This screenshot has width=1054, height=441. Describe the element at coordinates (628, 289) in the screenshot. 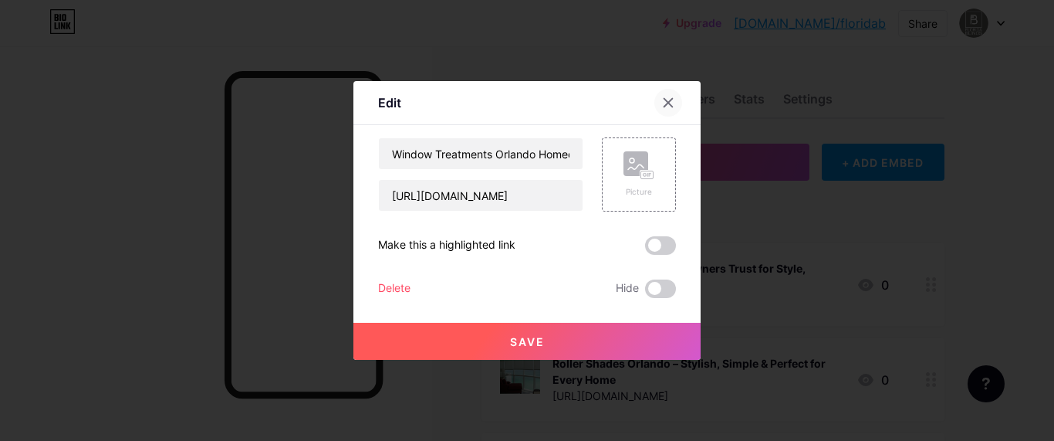

I see `span: Hide` at that location.